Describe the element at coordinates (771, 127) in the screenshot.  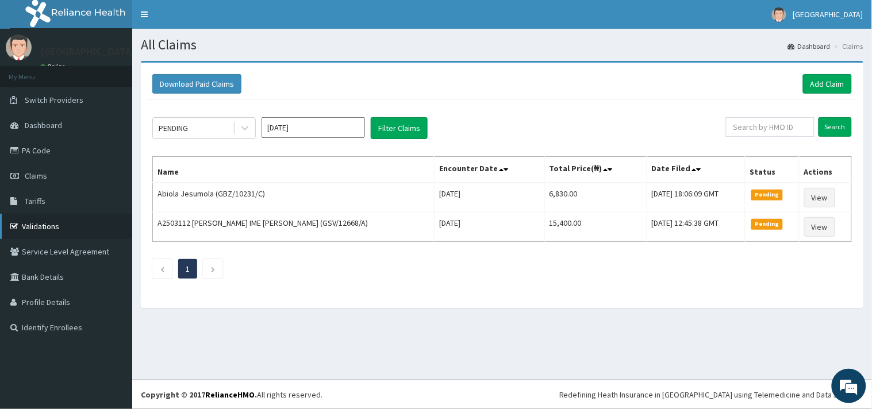
I see `input: Search by HMO ID` at that location.